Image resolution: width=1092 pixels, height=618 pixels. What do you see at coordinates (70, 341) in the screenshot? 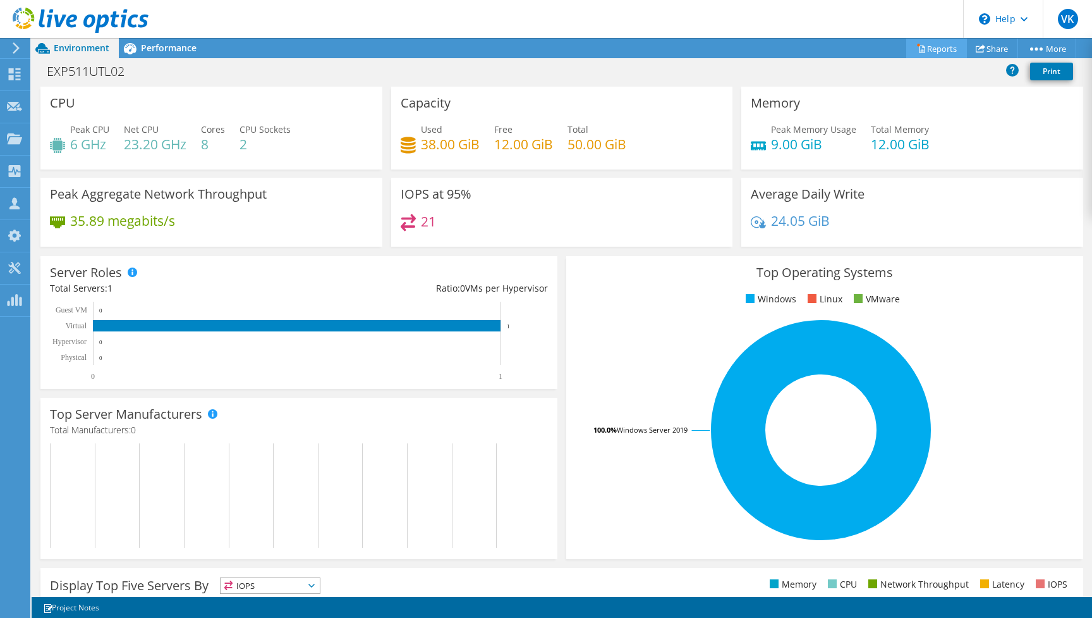
I see `text: Hypervisor` at bounding box center [70, 341].